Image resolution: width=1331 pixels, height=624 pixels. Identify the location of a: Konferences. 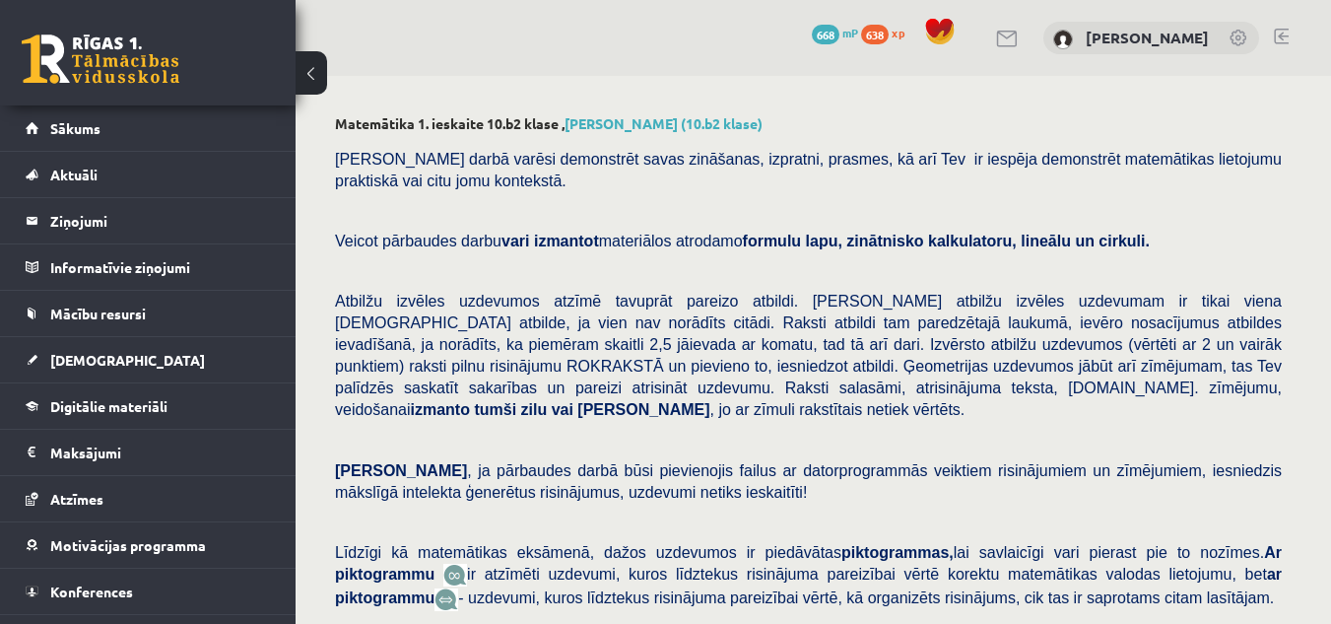
(148, 591).